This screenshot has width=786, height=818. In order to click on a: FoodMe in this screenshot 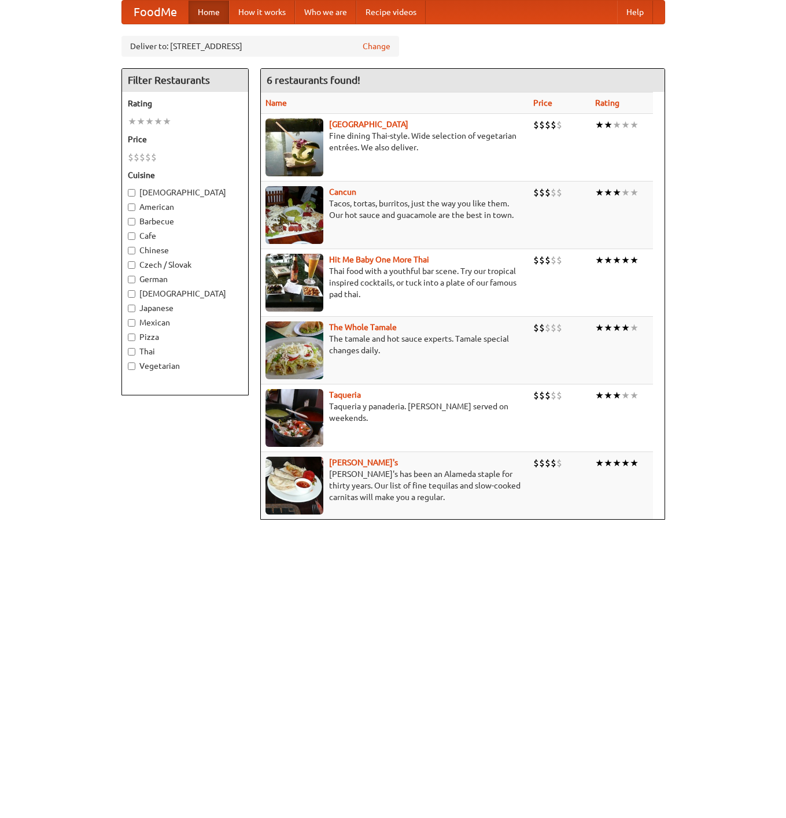, I will do `click(155, 12)`.